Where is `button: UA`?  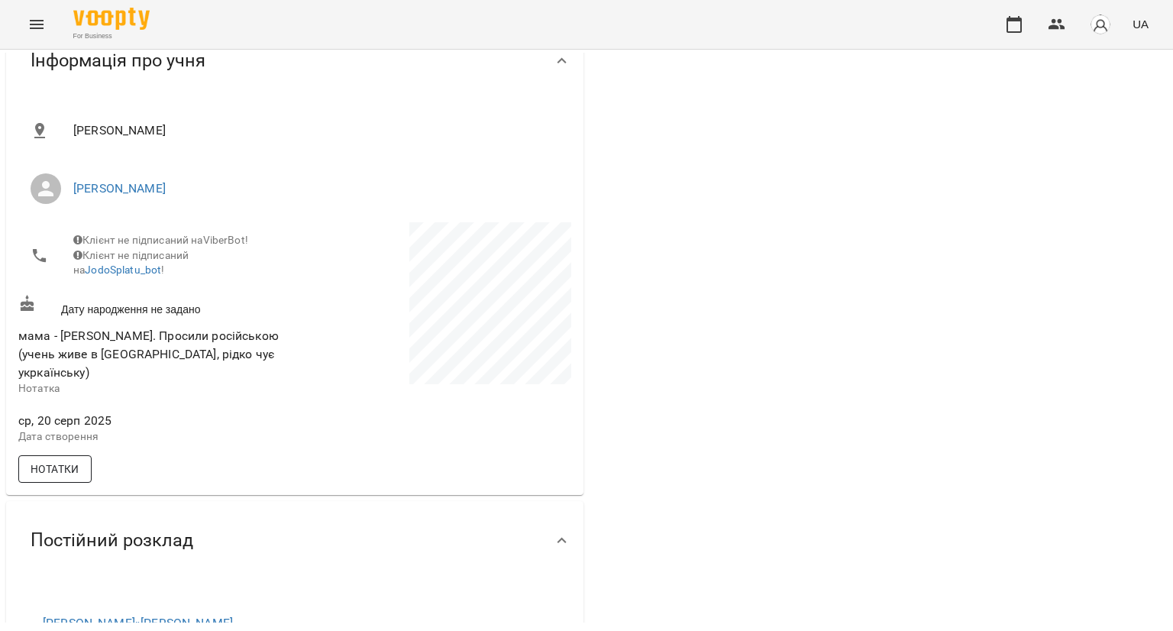 button: UA is located at coordinates (1140, 24).